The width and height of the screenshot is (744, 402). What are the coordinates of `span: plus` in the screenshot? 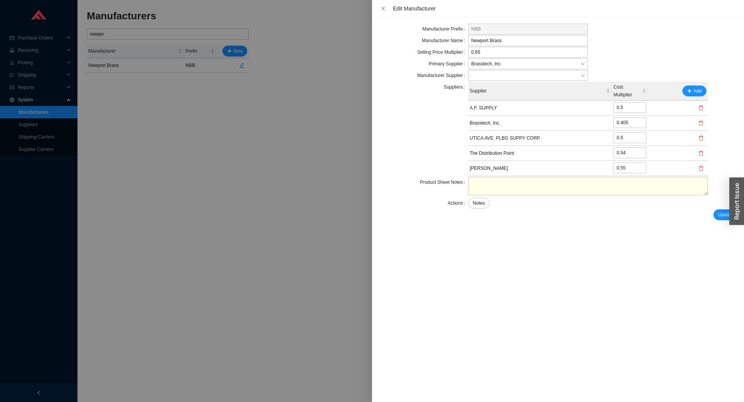 It's located at (689, 91).